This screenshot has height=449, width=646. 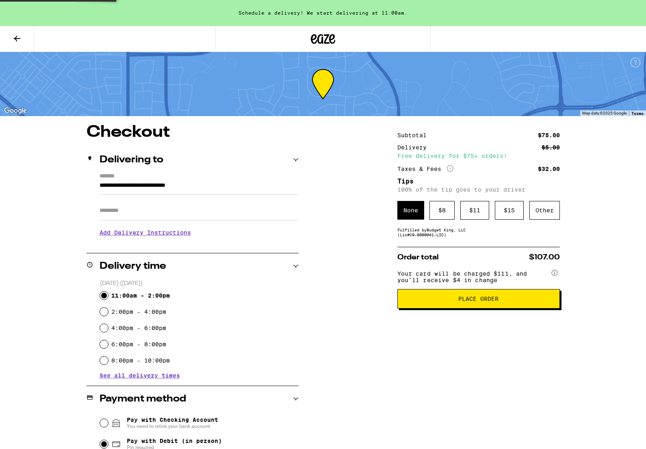 I want to click on h2: Delivery time, so click(x=133, y=266).